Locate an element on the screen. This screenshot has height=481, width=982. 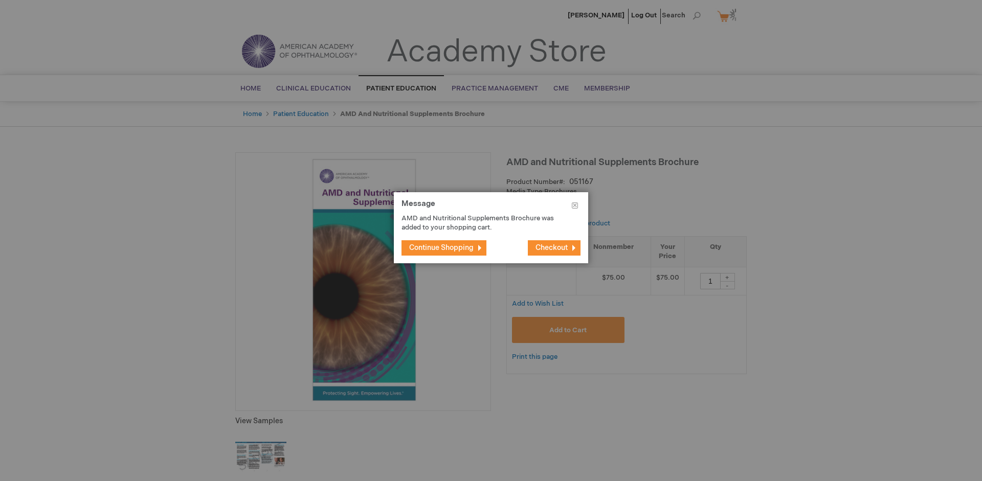
span: Checkout is located at coordinates (552, 248).